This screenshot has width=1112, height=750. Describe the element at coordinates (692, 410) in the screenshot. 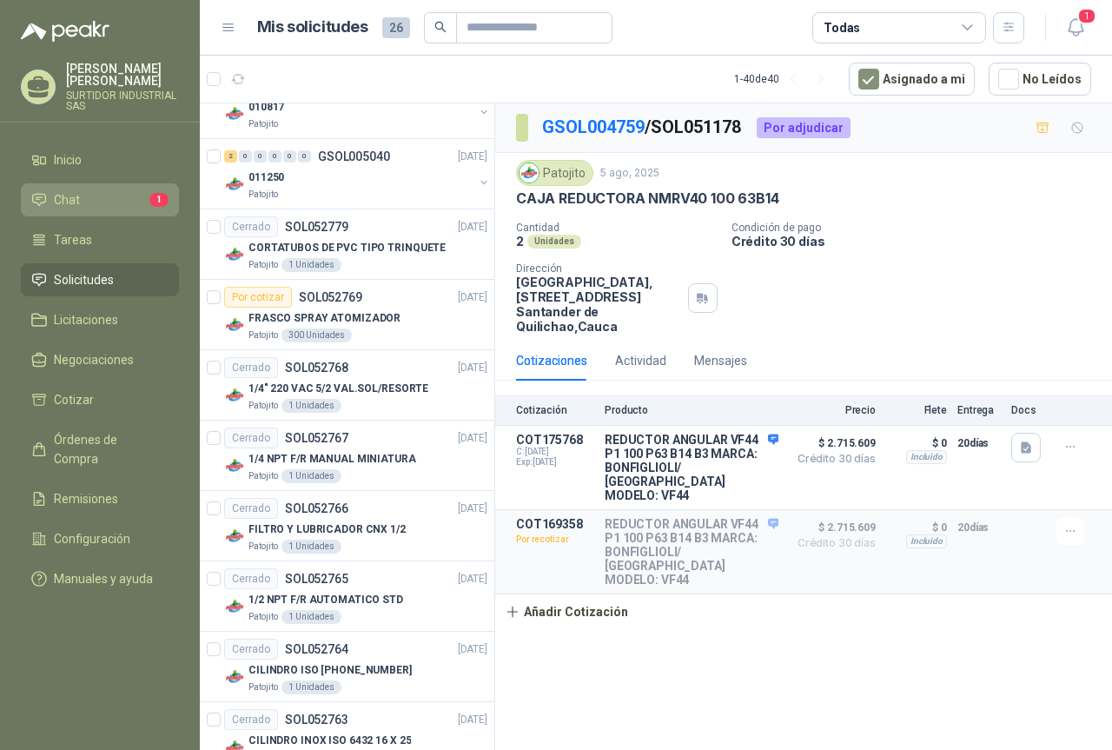

I see `p: Producto` at that location.